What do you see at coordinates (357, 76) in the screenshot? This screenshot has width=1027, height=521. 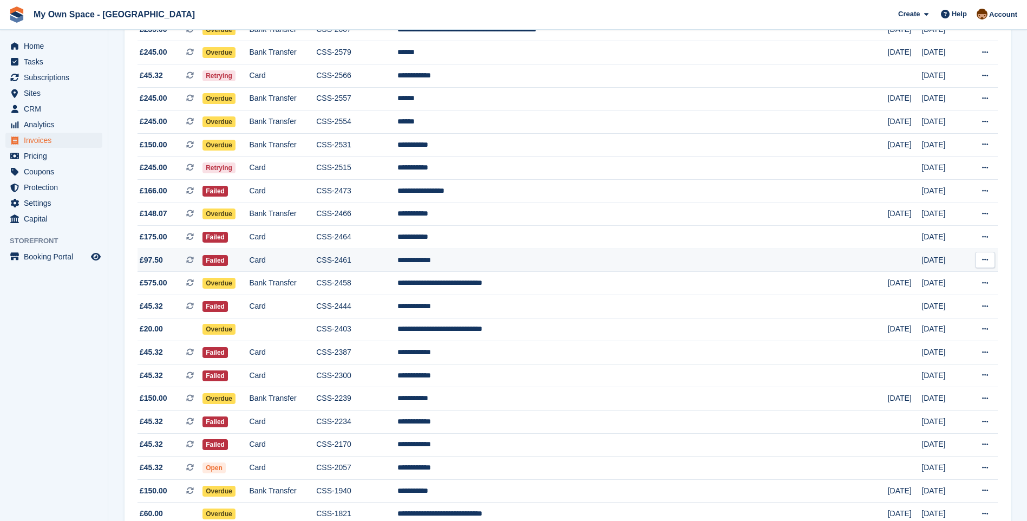 I see `td: CSS-2566` at bounding box center [357, 76].